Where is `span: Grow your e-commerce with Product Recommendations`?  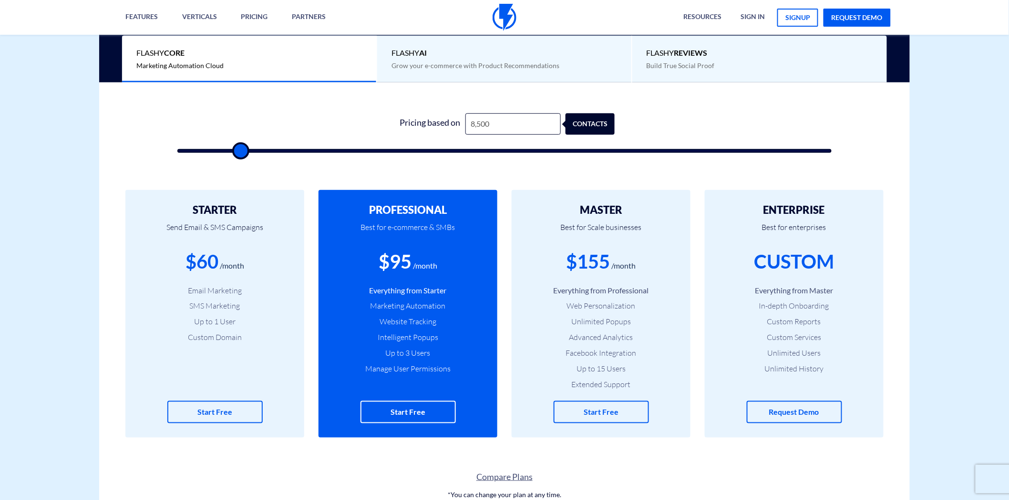 span: Grow your e-commerce with Product Recommendations is located at coordinates (475, 65).